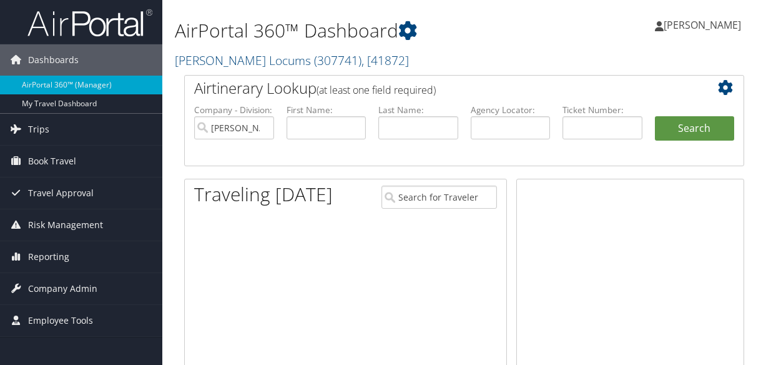 Image resolution: width=766 pixels, height=365 pixels. Describe the element at coordinates (61, 320) in the screenshot. I see `span: Employee Tools` at that location.